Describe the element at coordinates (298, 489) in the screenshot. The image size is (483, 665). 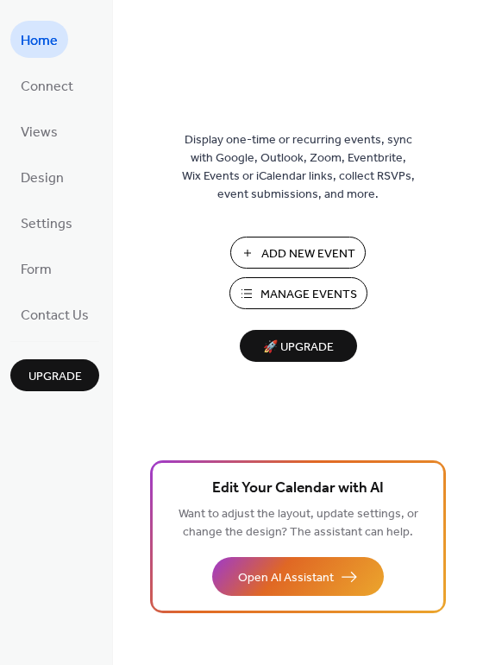
I see `span: Edit Your Calendar with AI` at that location.